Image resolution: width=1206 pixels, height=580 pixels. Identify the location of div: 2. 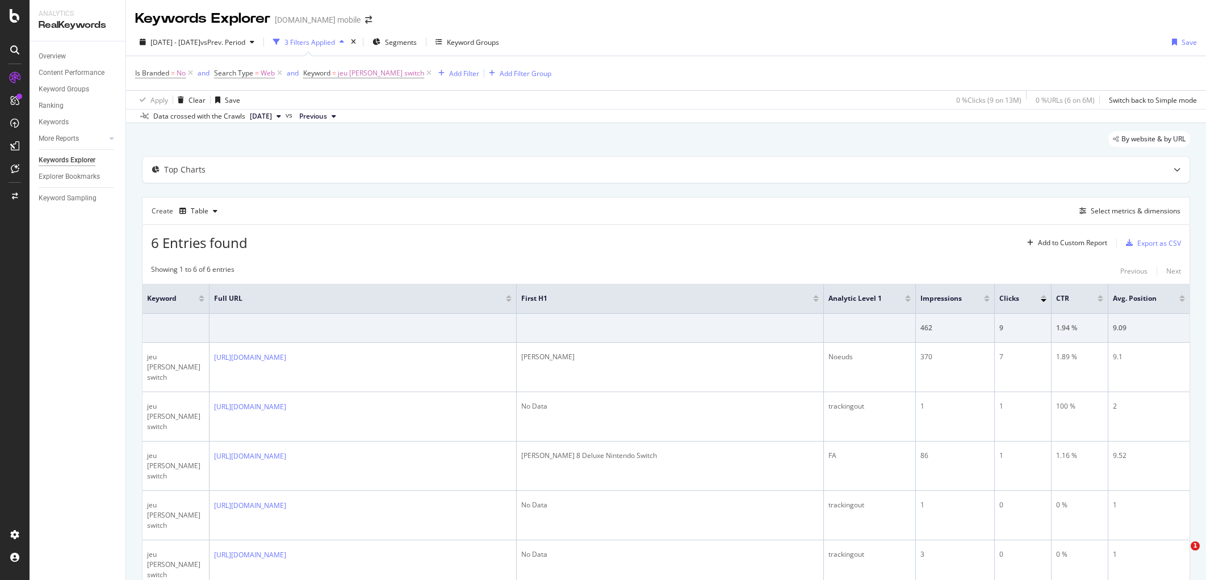
(1148, 406).